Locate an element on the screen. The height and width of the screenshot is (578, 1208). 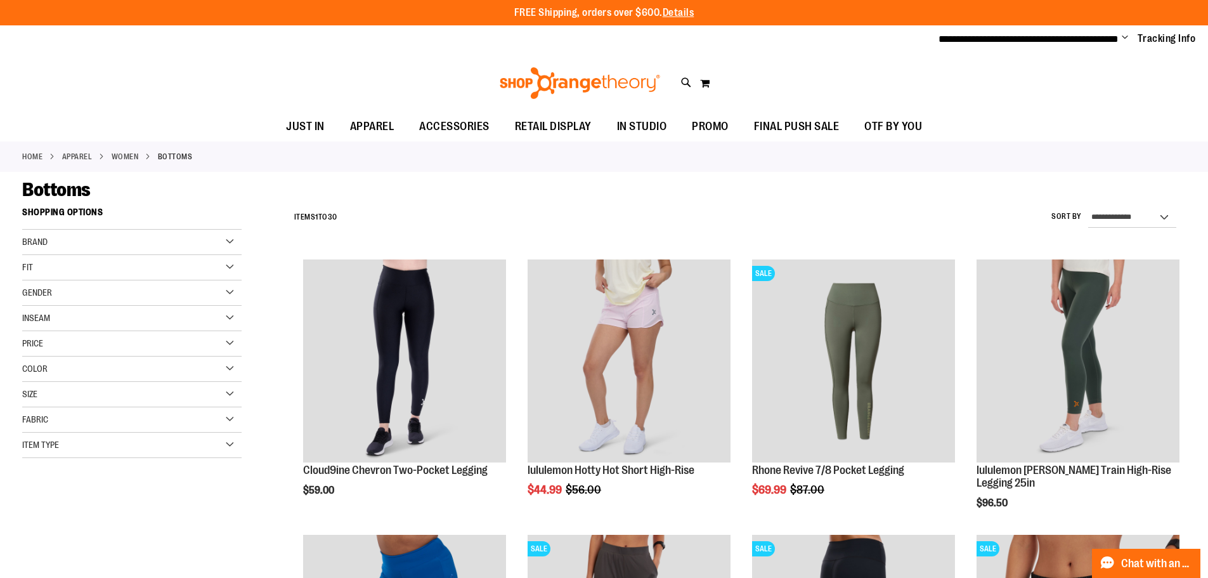
span: 30 is located at coordinates (332, 217).